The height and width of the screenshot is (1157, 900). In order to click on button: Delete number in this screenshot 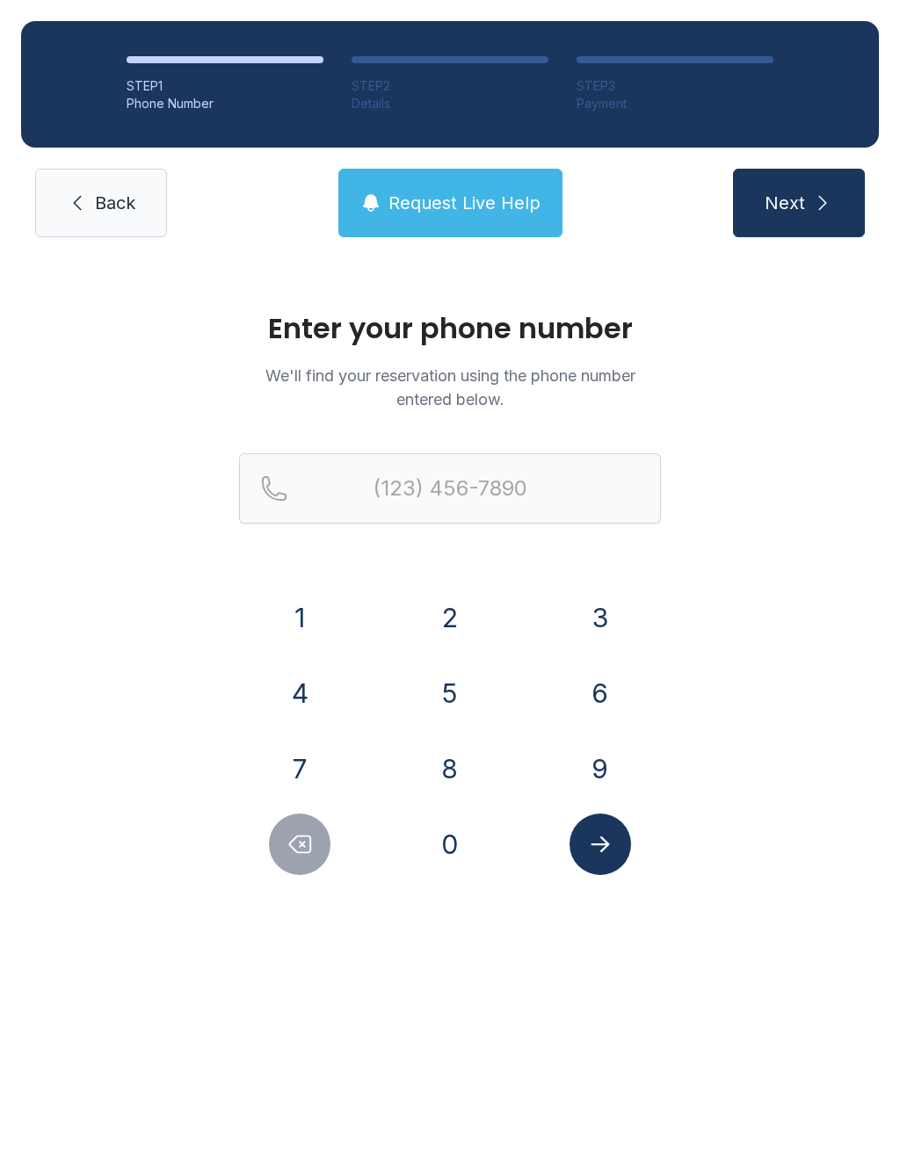, I will do `click(300, 844)`.